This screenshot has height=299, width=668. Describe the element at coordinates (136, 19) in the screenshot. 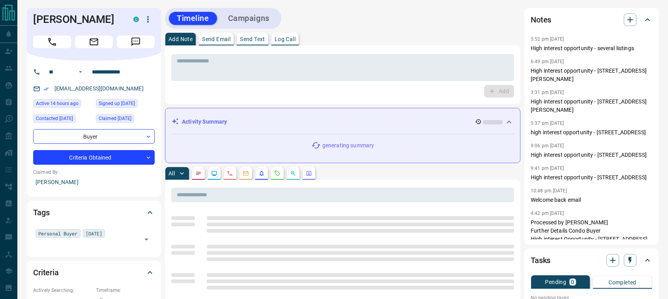

I see `div: condos.ca` at that location.